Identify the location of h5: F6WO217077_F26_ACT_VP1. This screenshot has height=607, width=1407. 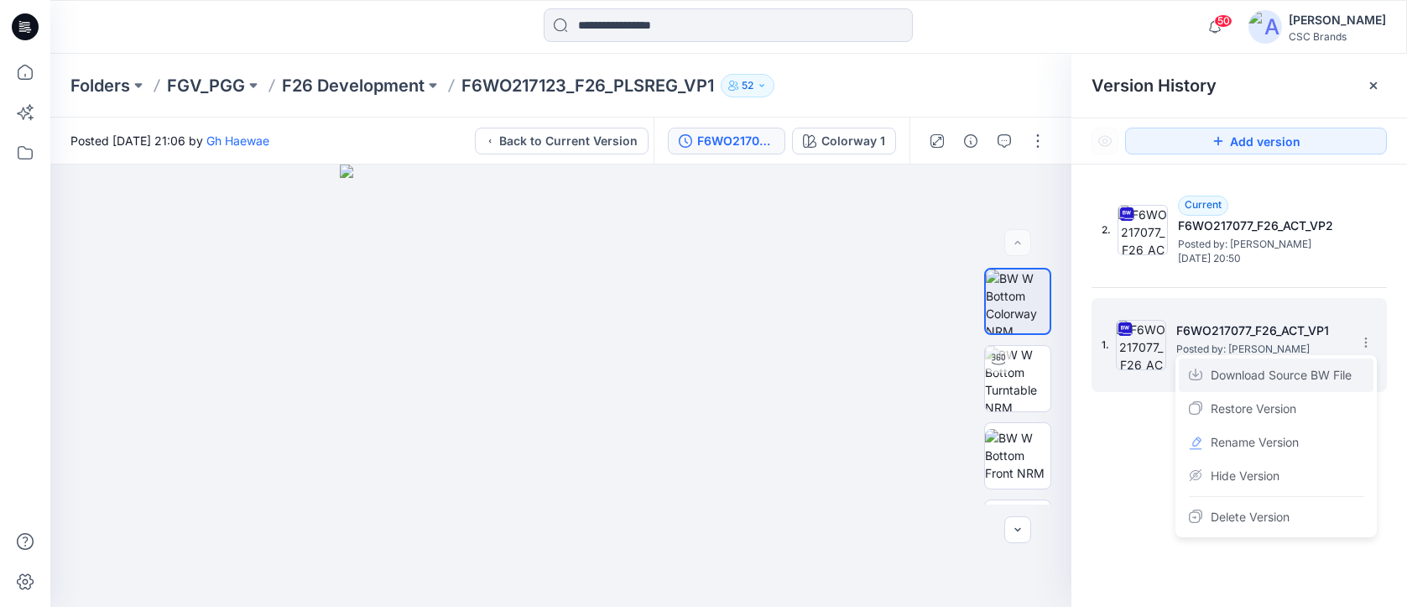
(1260, 331).